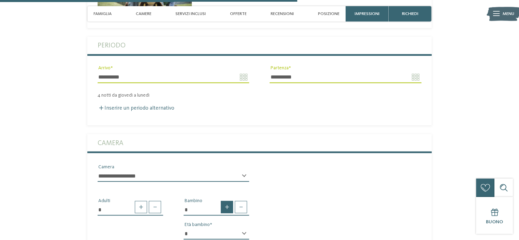 The width and height of the screenshot is (519, 240). I want to click on span: Camere, so click(144, 14).